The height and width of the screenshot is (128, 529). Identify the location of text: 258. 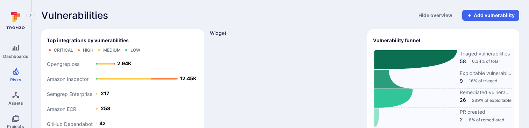
(105, 108).